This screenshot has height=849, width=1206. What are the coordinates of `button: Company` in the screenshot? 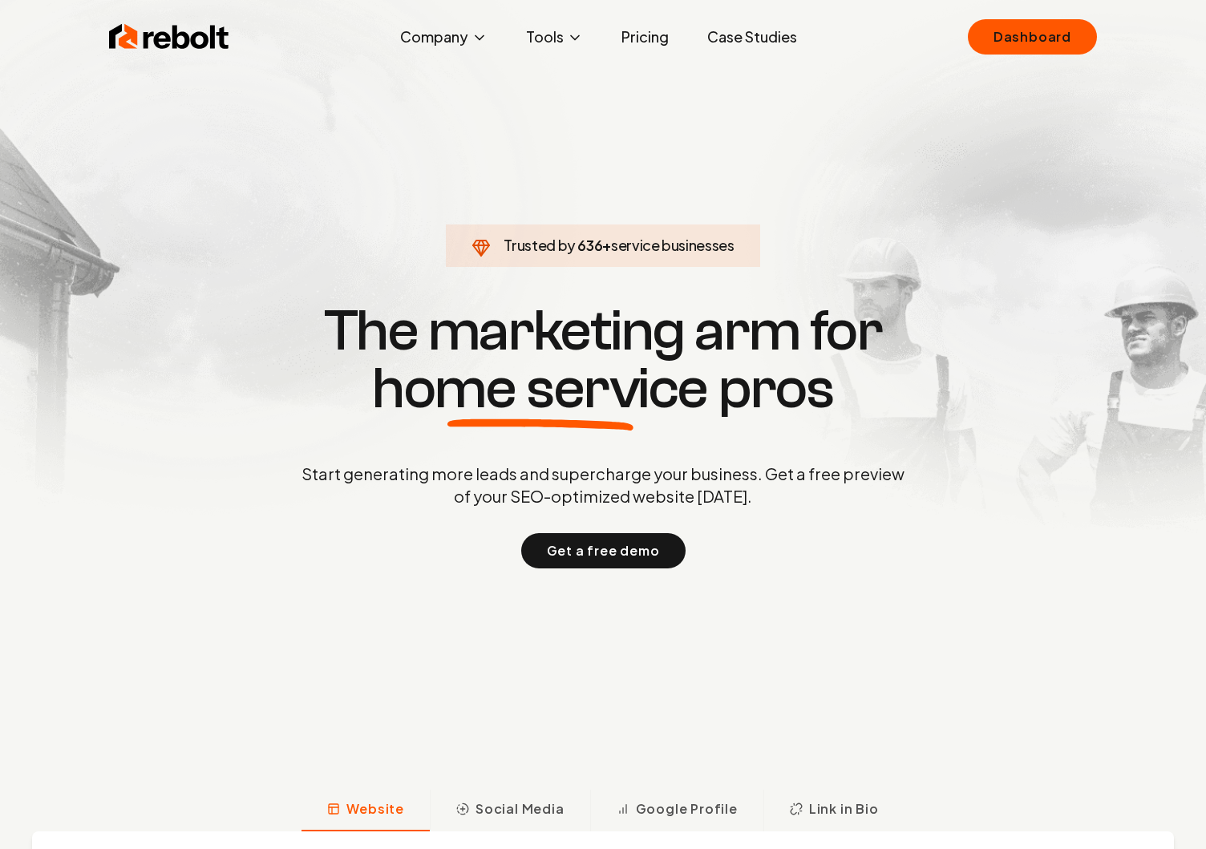 It's located at (444, 37).